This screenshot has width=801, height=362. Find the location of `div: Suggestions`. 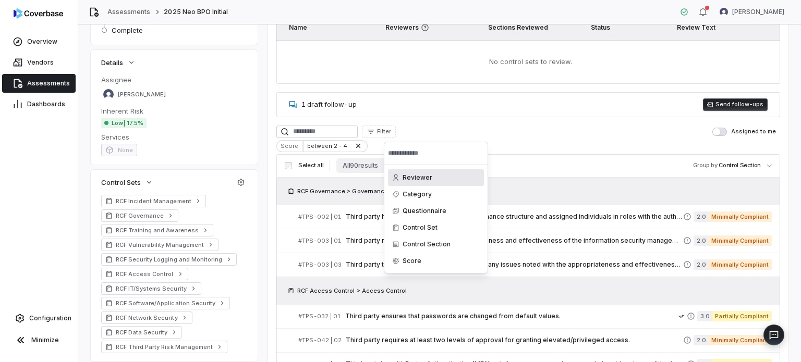

div: Suggestions is located at coordinates (436, 220).